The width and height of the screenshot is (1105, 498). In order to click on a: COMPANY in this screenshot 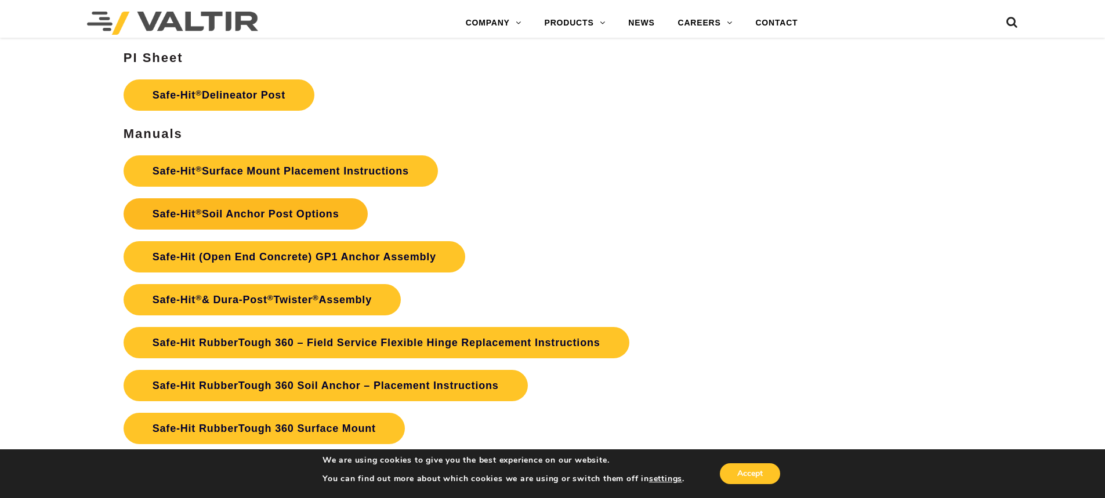, I will do `click(494, 23)`.